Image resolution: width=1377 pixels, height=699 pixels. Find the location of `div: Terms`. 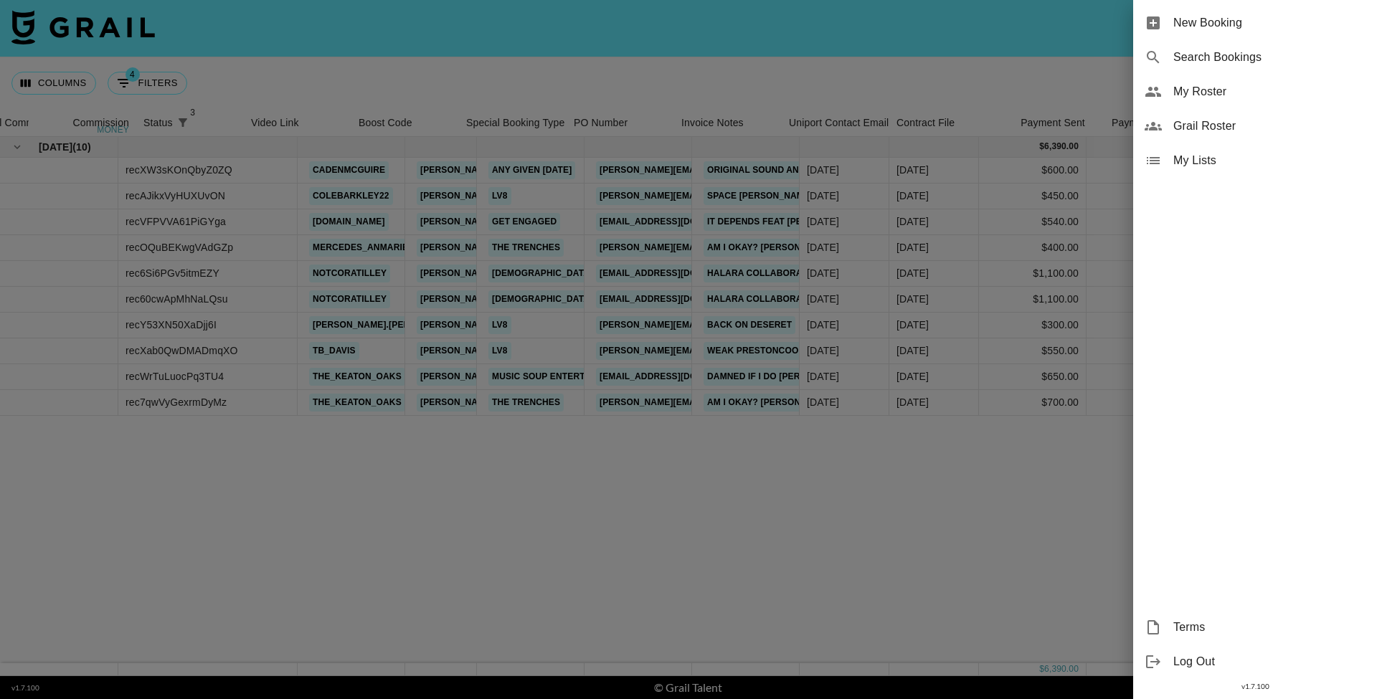

div: Terms is located at coordinates (1255, 628).